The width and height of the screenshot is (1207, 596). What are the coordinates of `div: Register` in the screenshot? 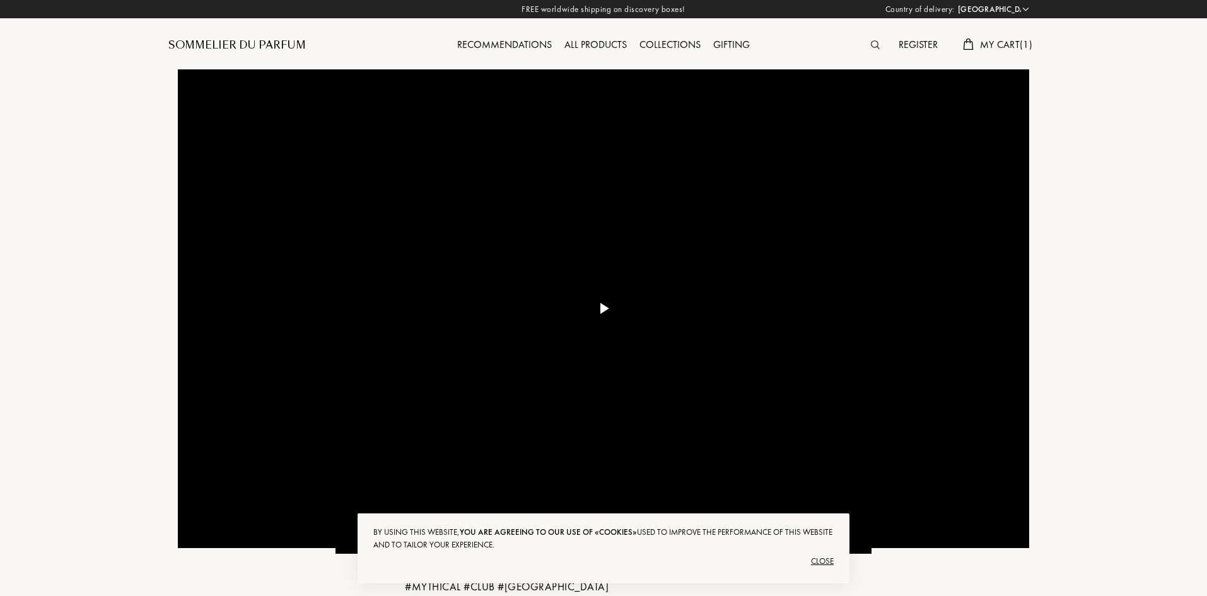 It's located at (918, 45).